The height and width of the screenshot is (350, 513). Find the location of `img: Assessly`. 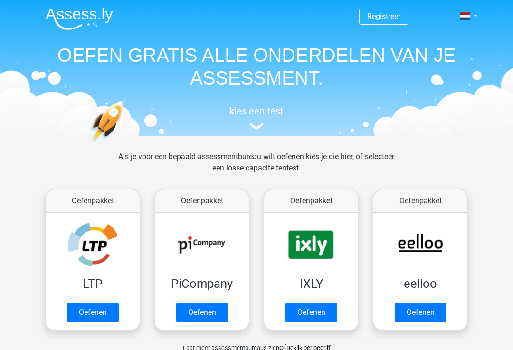

img: Assessly is located at coordinates (79, 19).